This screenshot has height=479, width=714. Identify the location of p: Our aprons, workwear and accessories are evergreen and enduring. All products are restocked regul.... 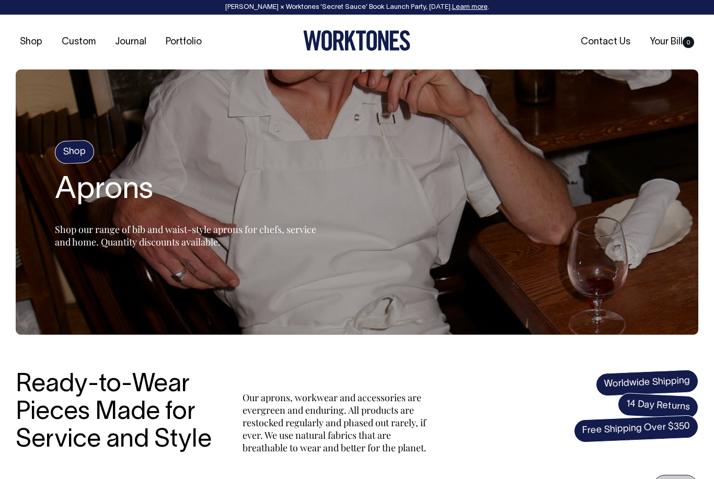
(337, 423).